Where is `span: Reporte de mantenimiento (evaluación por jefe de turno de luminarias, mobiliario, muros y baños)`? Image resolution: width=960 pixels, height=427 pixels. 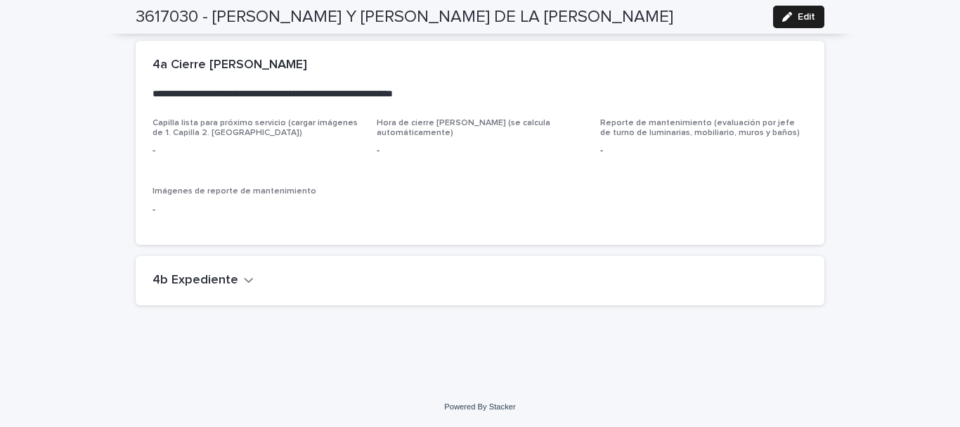 span: Reporte de mantenimiento (evaluación por jefe de turno de luminarias, mobiliario, muros y baños) is located at coordinates (700, 128).